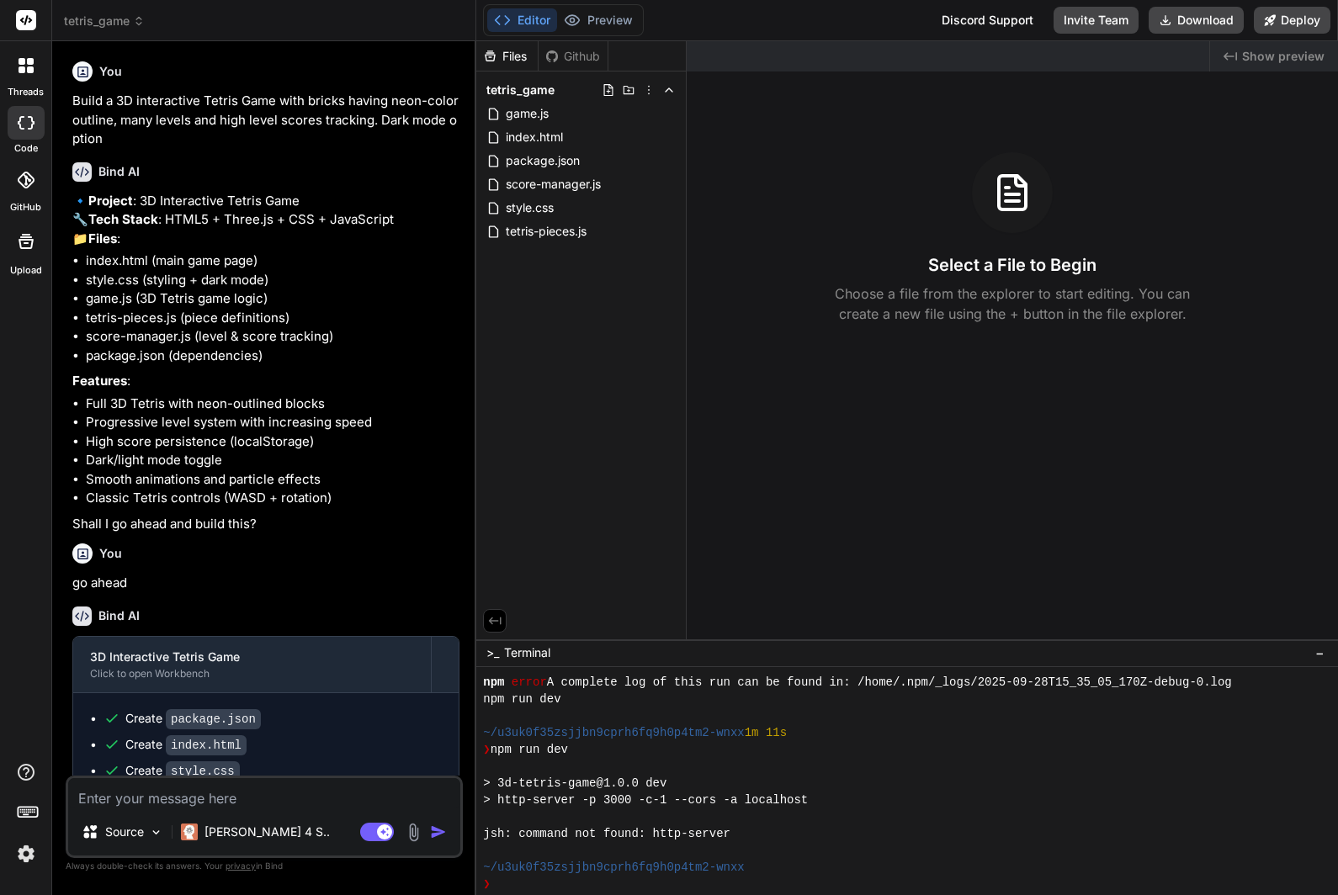 This screenshot has height=895, width=1338. What do you see at coordinates (1012, 265) in the screenshot?
I see `h3: Select a File to Begin` at bounding box center [1012, 265].